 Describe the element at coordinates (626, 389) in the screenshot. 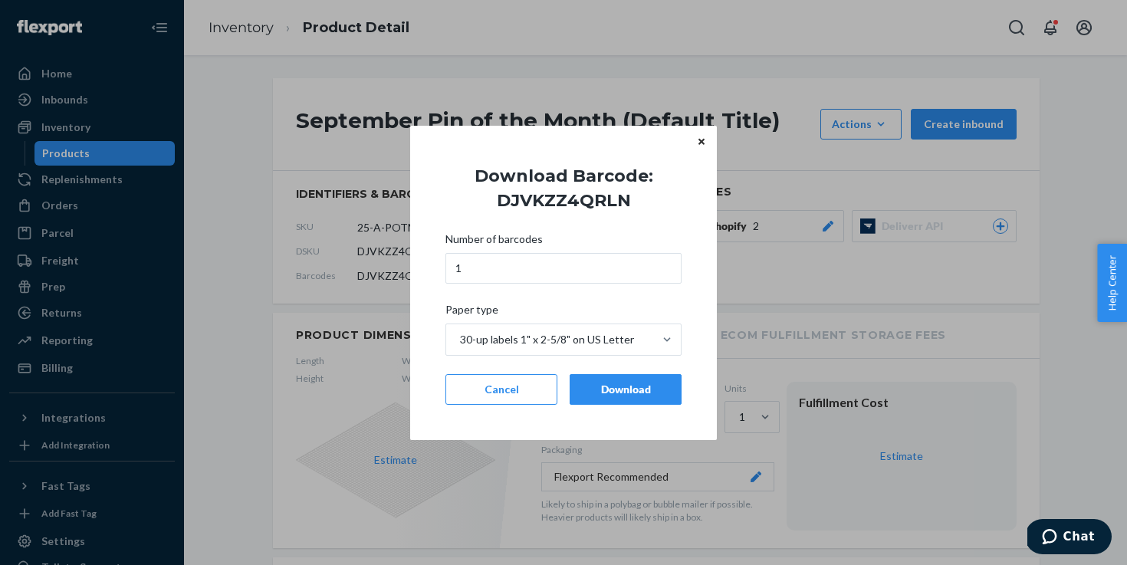

I see `button: Download` at that location.